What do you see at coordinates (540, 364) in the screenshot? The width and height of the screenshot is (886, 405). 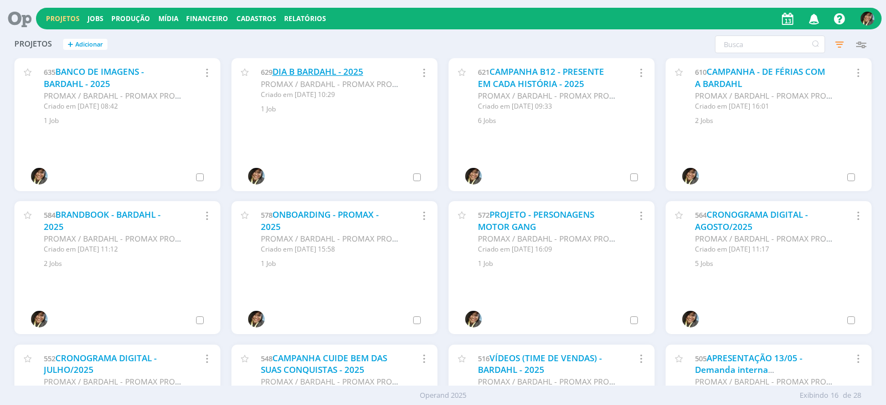 I see `a: VÍDEOS (TIME DE VENDAS) - BARDAHL - 2025` at bounding box center [540, 364].